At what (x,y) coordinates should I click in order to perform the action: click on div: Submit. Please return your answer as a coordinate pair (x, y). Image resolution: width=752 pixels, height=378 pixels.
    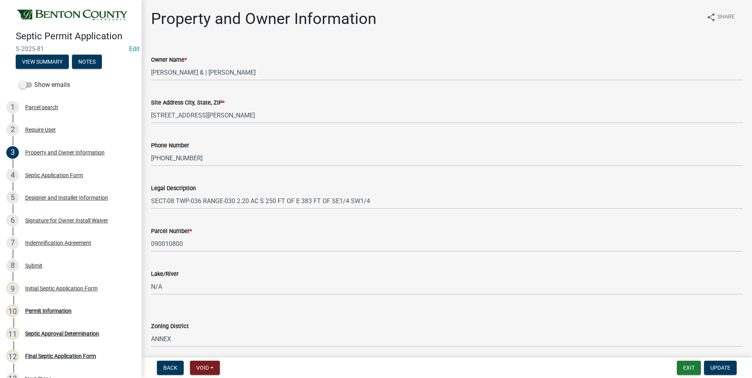
    Looking at the image, I should click on (34, 266).